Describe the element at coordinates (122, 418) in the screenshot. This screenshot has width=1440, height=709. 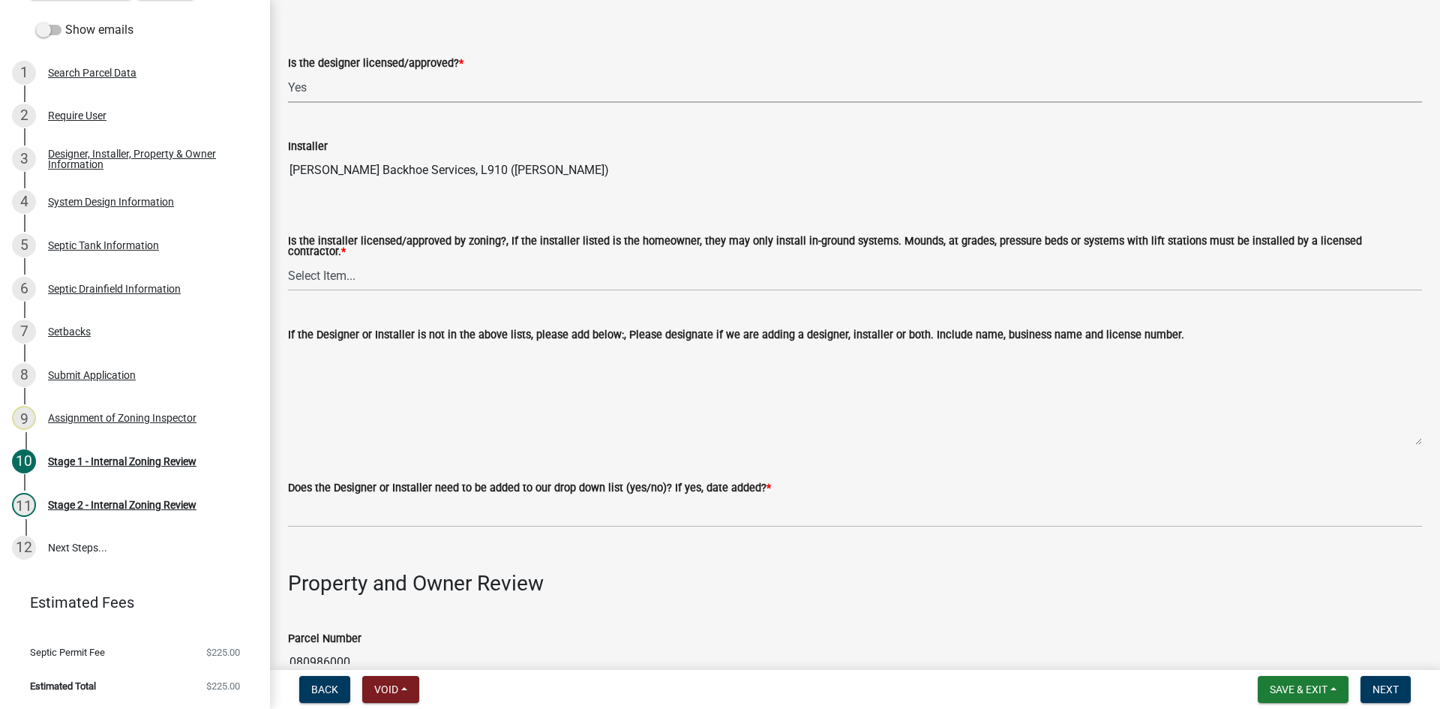
I see `div: Assignment of Zoning Inspector` at that location.